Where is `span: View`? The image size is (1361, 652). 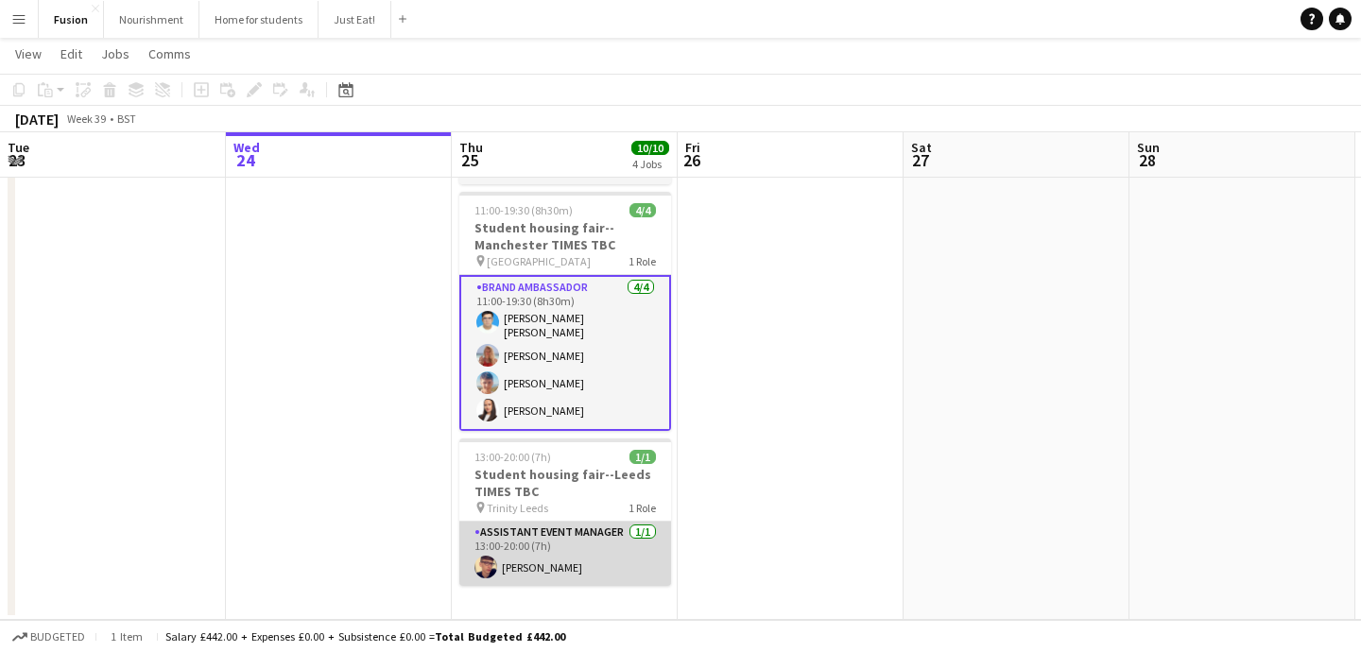 span: View is located at coordinates (28, 54).